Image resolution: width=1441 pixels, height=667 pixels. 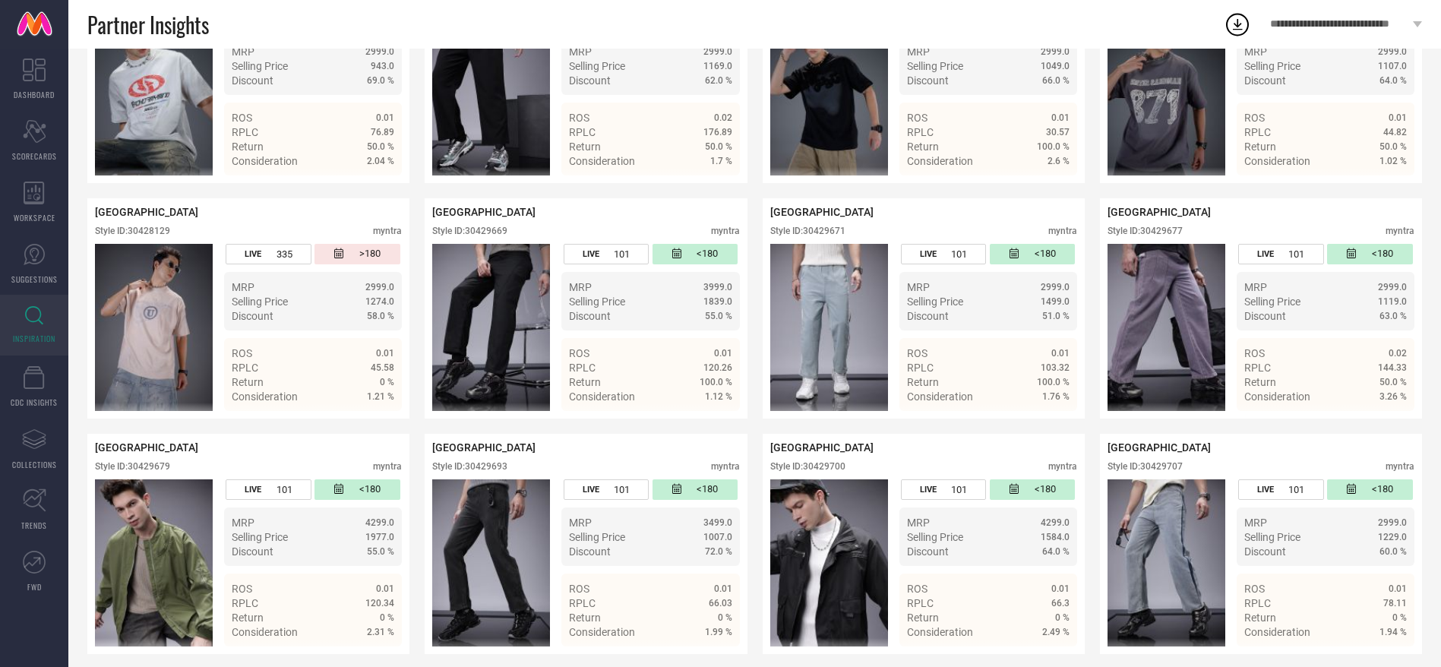 What do you see at coordinates (380, 301) in the screenshot?
I see `span: 1274.0` at bounding box center [380, 301].